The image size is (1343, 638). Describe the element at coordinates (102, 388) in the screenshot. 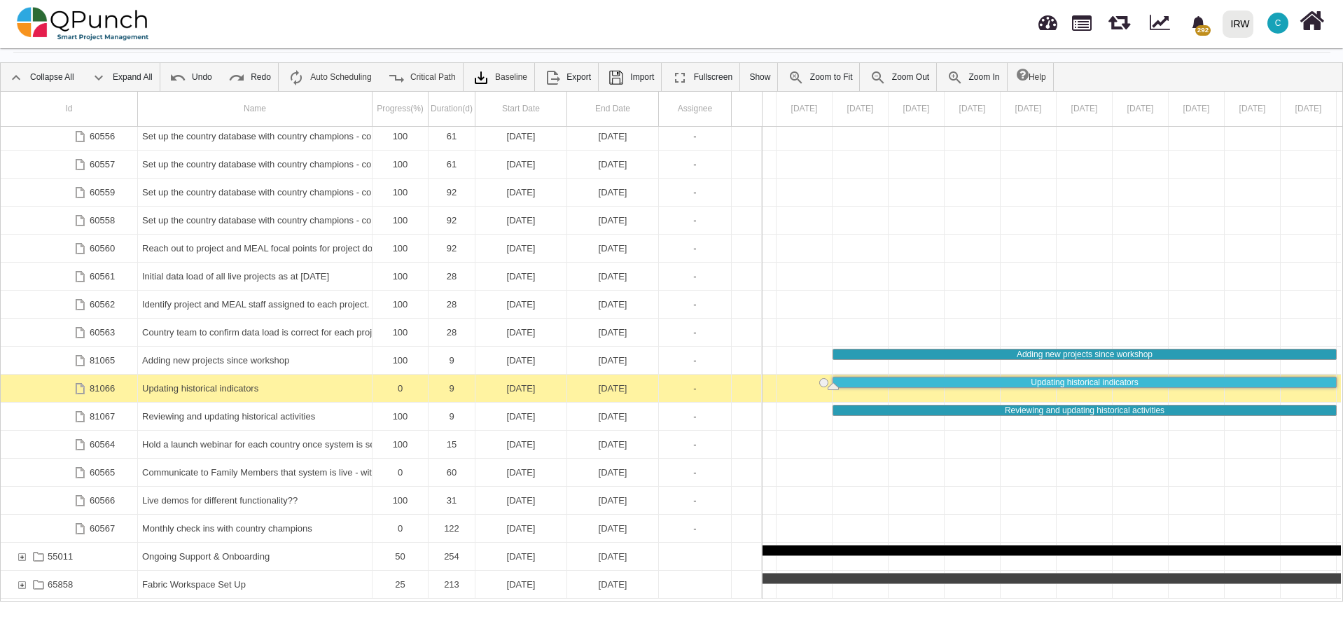

I see `div: 81066` at that location.